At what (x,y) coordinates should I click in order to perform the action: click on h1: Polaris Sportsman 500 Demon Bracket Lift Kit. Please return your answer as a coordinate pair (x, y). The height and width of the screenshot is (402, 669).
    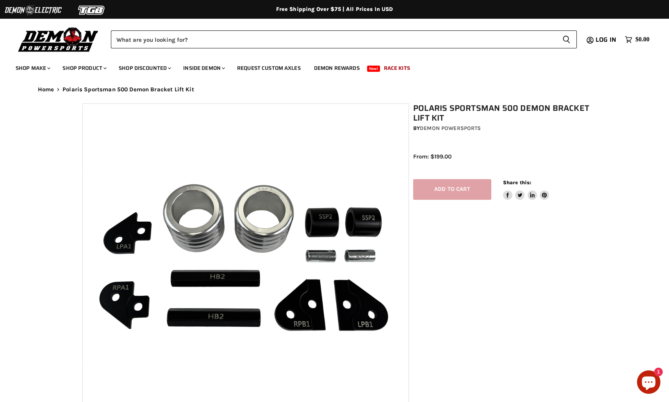
    Looking at the image, I should click on (502, 113).